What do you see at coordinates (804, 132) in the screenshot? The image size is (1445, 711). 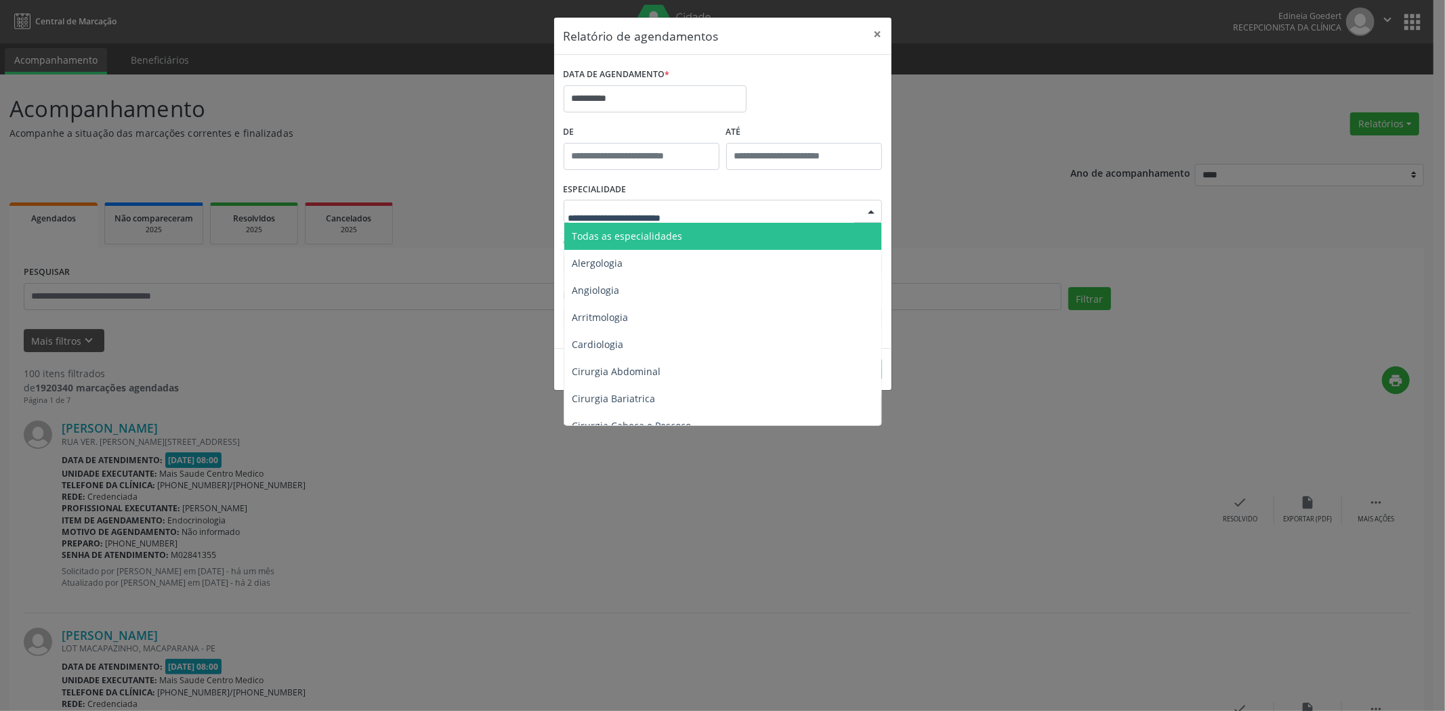 I see `label: ATÉ` at bounding box center [804, 132].